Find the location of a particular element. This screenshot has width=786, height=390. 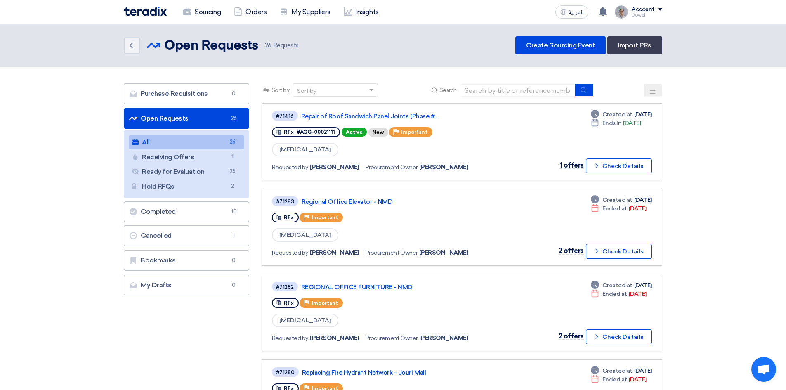

img: Teradix logo is located at coordinates (145, 11).